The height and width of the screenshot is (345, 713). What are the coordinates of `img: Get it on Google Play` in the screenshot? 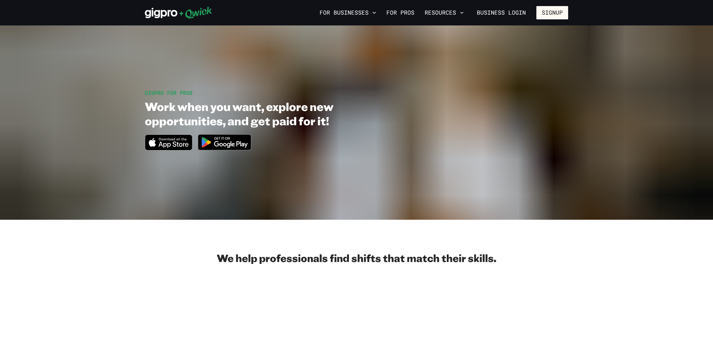 It's located at (225, 142).